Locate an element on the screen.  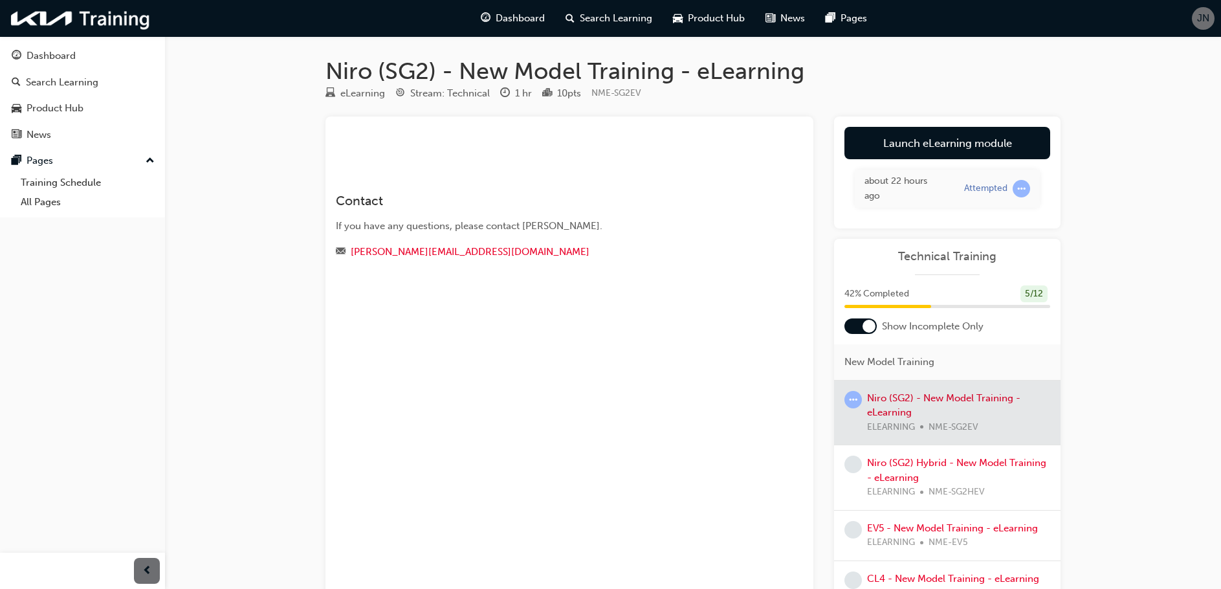
a: news-iconNews is located at coordinates (785, 18).